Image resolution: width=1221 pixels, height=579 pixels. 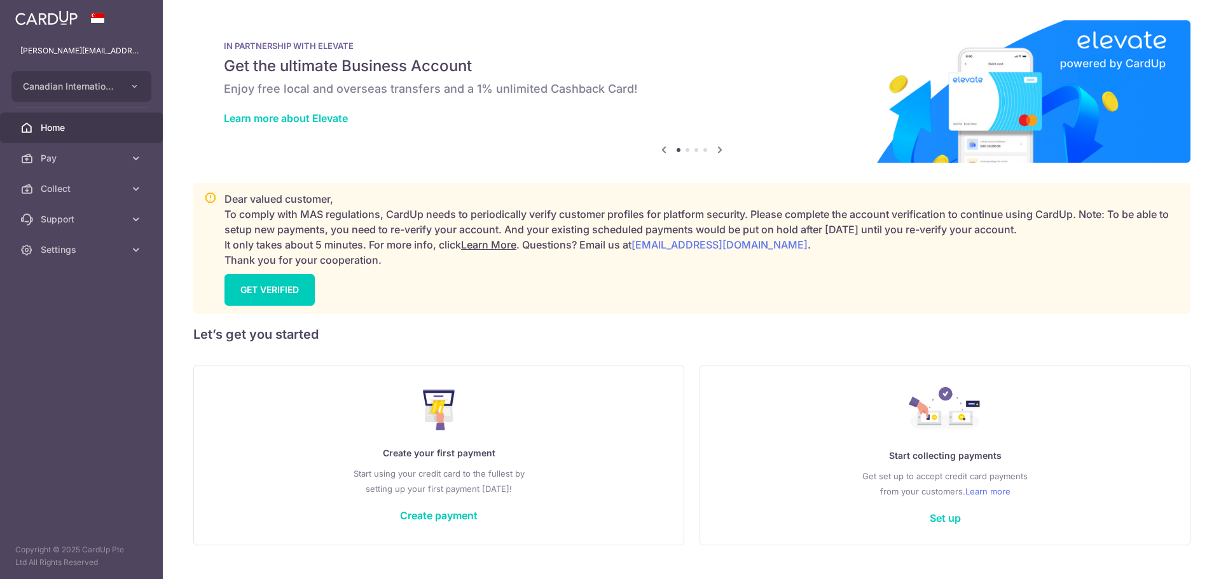 I want to click on h5: Get the ultimate Business Account, so click(x=692, y=66).